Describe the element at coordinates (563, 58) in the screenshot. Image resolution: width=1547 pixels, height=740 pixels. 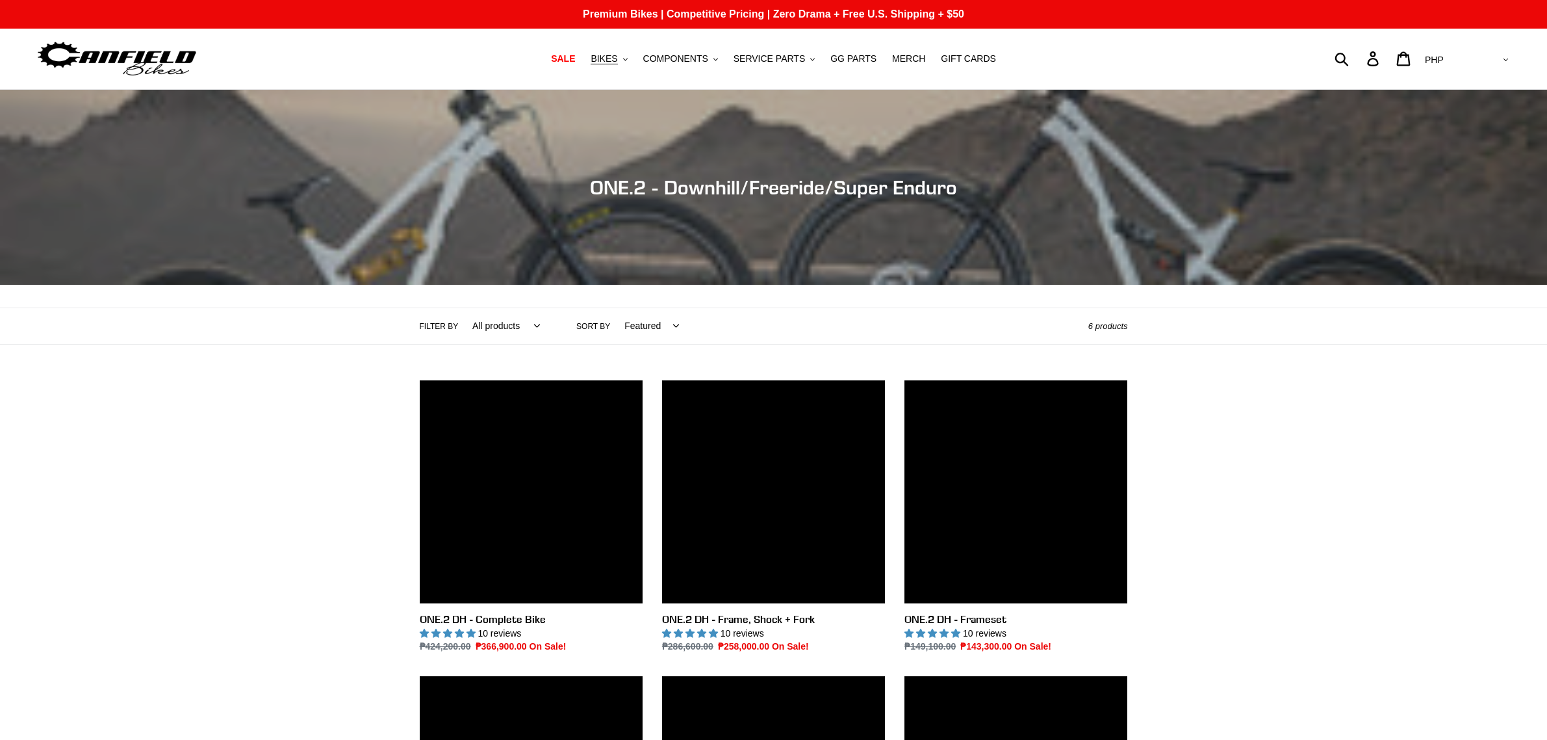
I see `a: SALE` at that location.